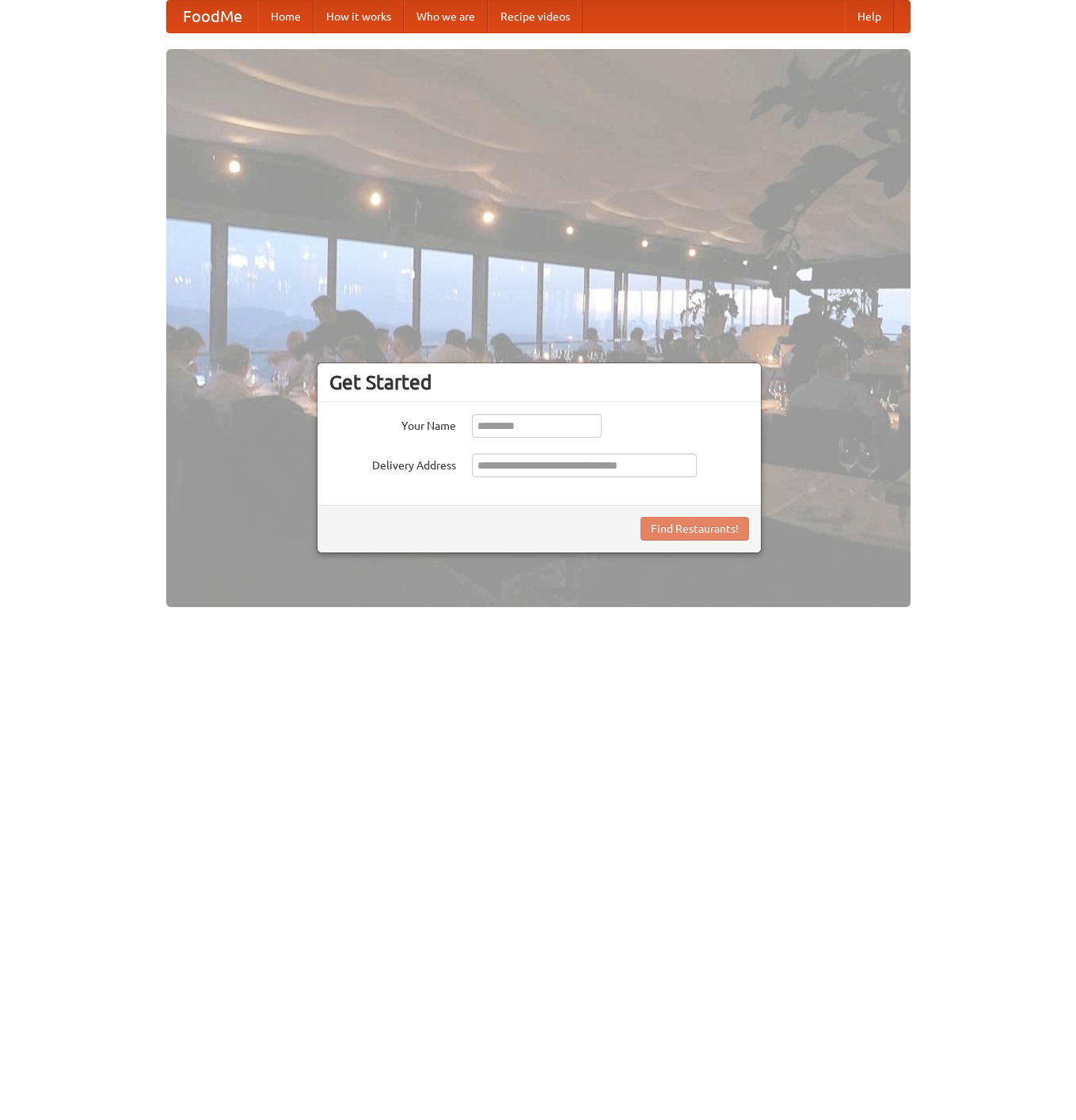  Describe the element at coordinates (285, 16) in the screenshot. I see `a: Home` at that location.